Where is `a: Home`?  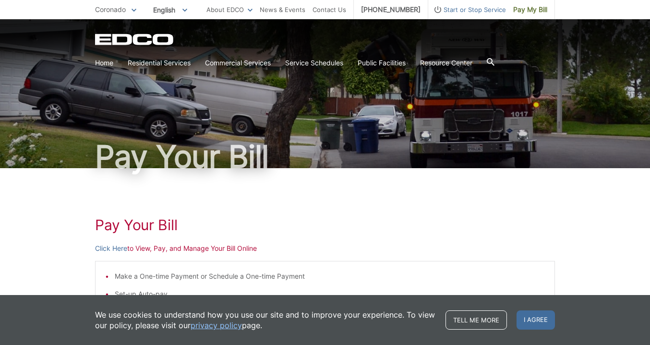 a: Home is located at coordinates (104, 63).